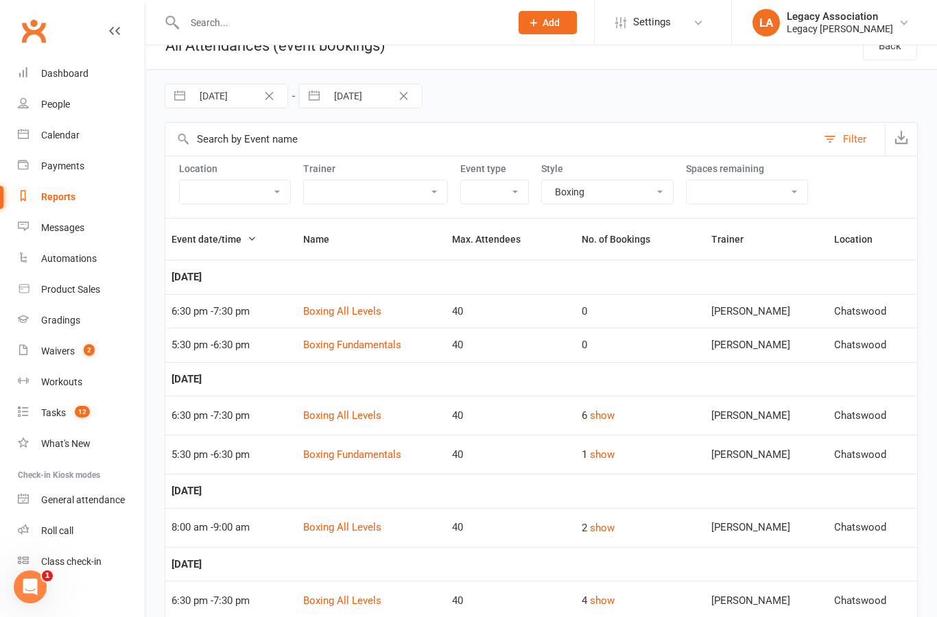 The width and height of the screenshot is (937, 617). Describe the element at coordinates (81, 104) in the screenshot. I see `a: People` at that location.